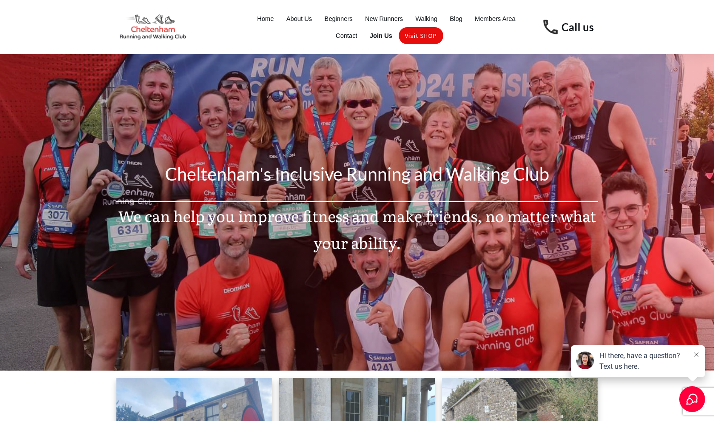 The height and width of the screenshot is (421, 714). What do you see at coordinates (338, 19) in the screenshot?
I see `span: Beginners` at bounding box center [338, 19].